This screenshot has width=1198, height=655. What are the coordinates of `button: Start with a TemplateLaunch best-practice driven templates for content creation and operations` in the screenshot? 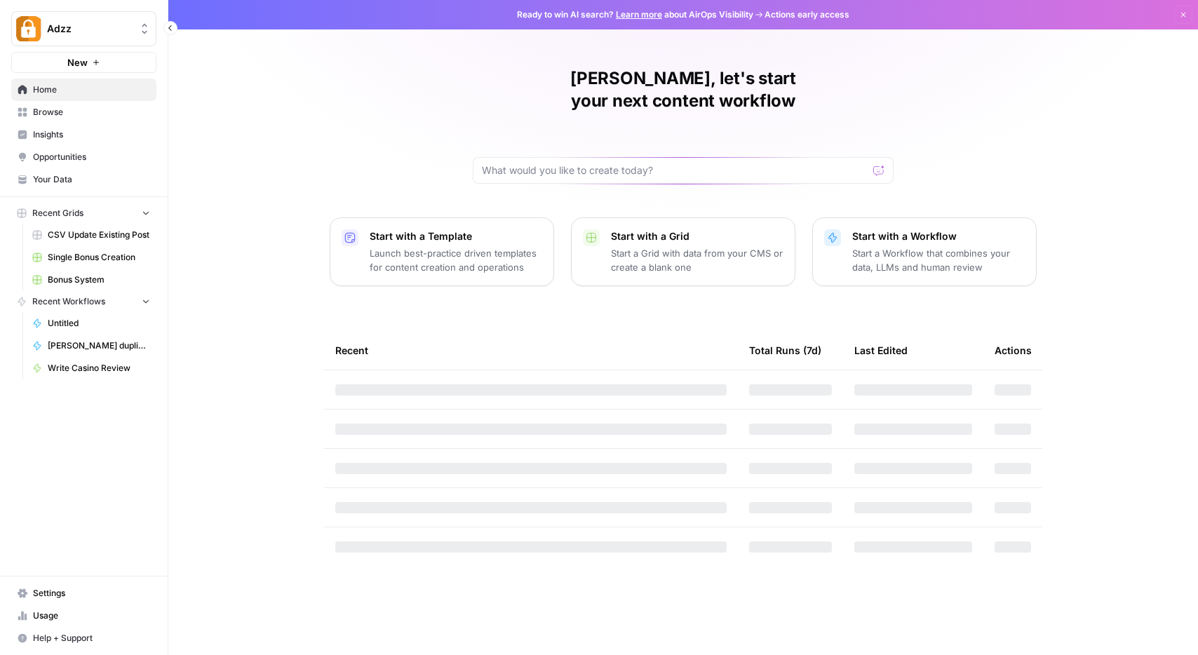 It's located at (442, 252).